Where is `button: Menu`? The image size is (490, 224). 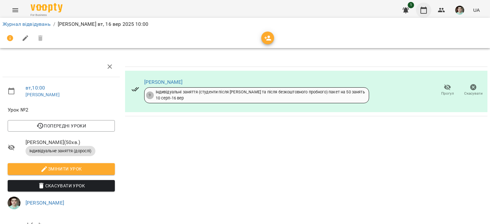
button: Menu is located at coordinates (15, 10).